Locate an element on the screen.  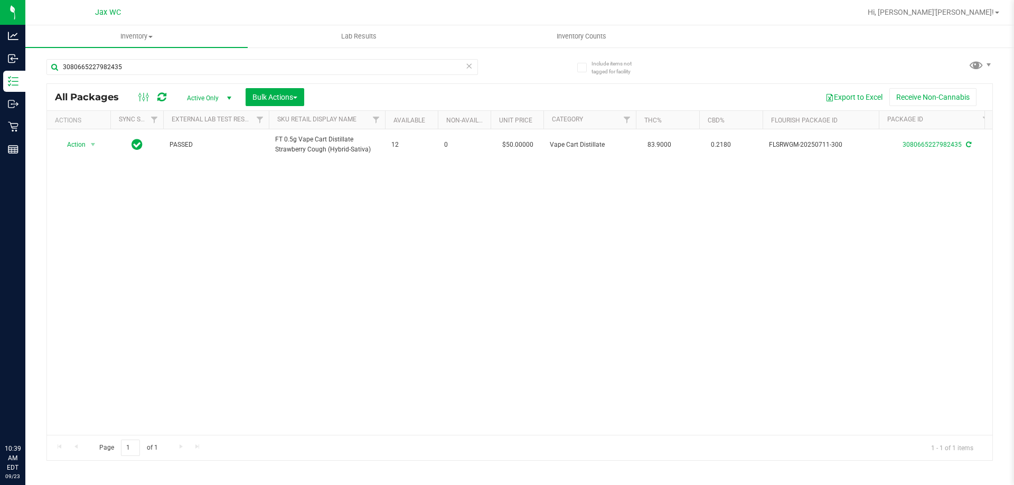
a: Unit Price is located at coordinates (516, 120).